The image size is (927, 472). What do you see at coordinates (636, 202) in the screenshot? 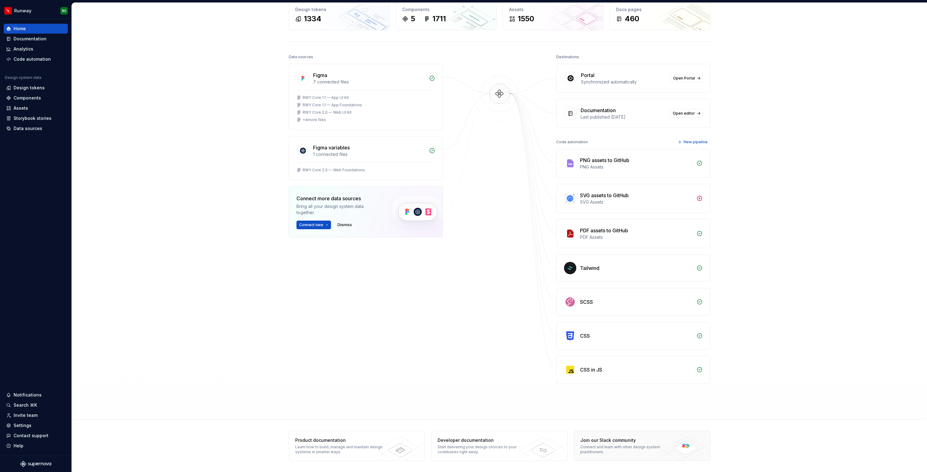
I see `div: SVG Assets` at bounding box center [636, 202].